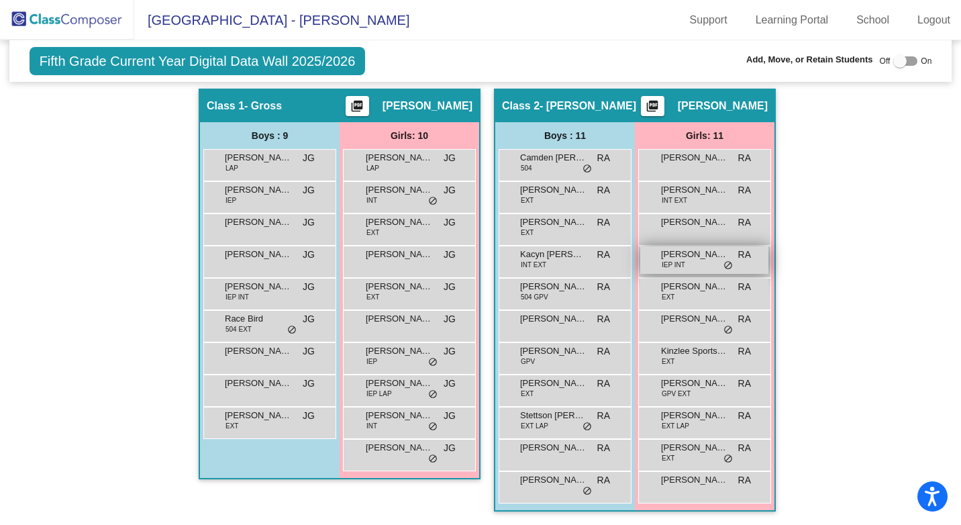  What do you see at coordinates (810, 60) in the screenshot?
I see `span: Add, Move, or Retain Students` at bounding box center [810, 60].